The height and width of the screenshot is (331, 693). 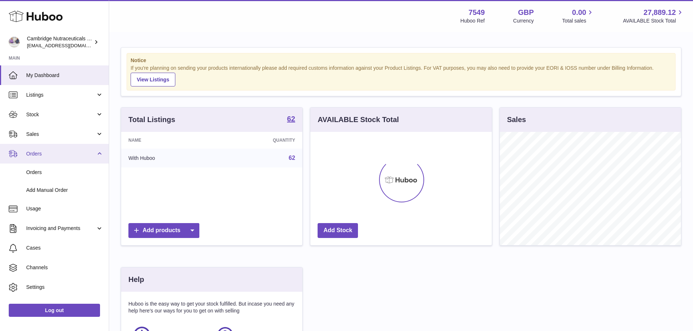 I want to click on div: Huboo Ref, so click(x=472, y=21).